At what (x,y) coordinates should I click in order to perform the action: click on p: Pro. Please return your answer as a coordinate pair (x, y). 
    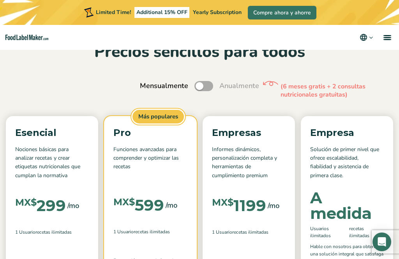
    Looking at the image, I should click on (150, 133).